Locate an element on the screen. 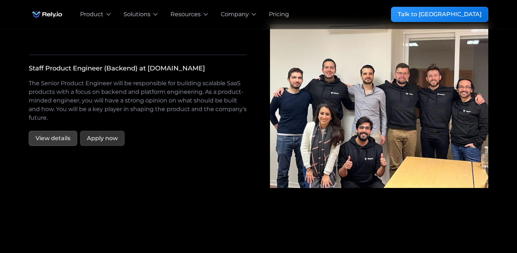  p: The Senior Product Engineer will be responsible for building scalable SaaS products with a focus ... is located at coordinates (138, 100).